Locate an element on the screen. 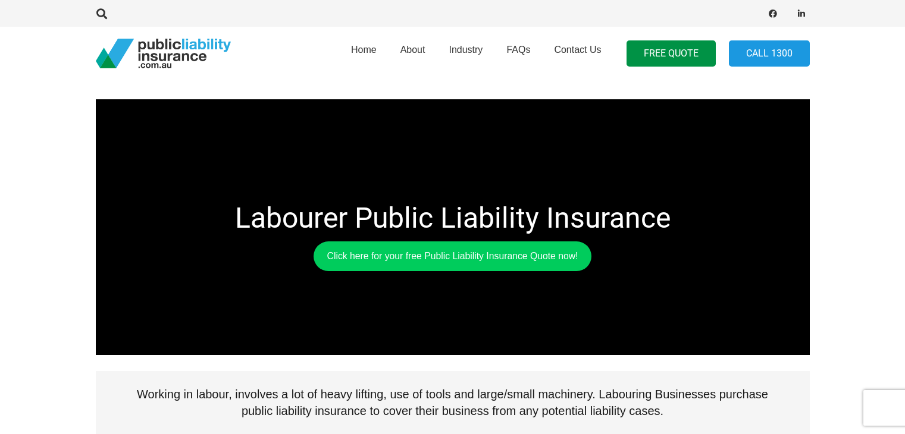 This screenshot has width=905, height=434. span: About is located at coordinates (413, 49).